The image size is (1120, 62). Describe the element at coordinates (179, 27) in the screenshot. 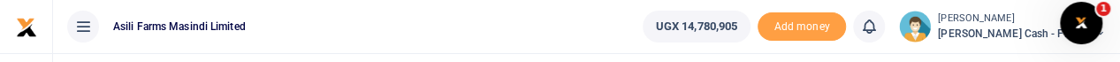

I see `span: Asili Farms Masindi Limited` at that location.